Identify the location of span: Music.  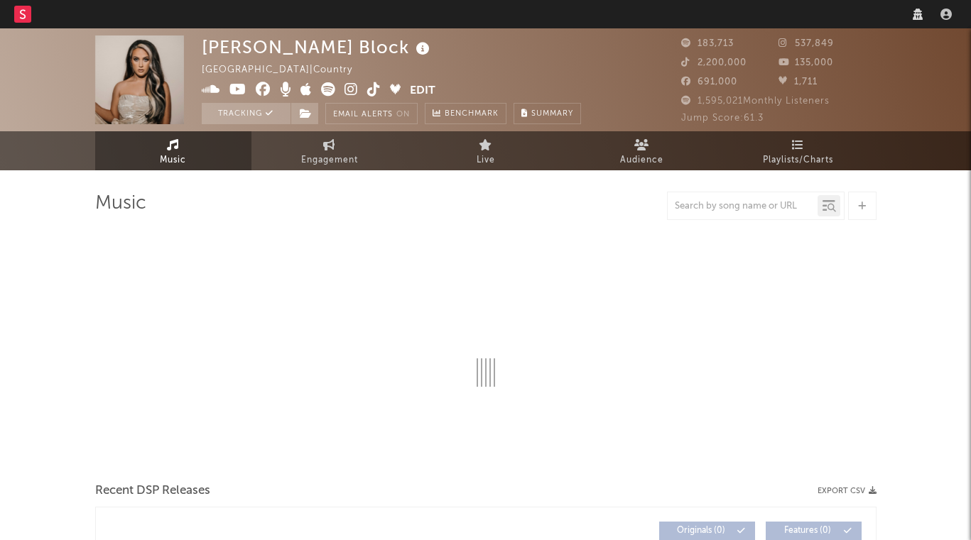
(173, 160).